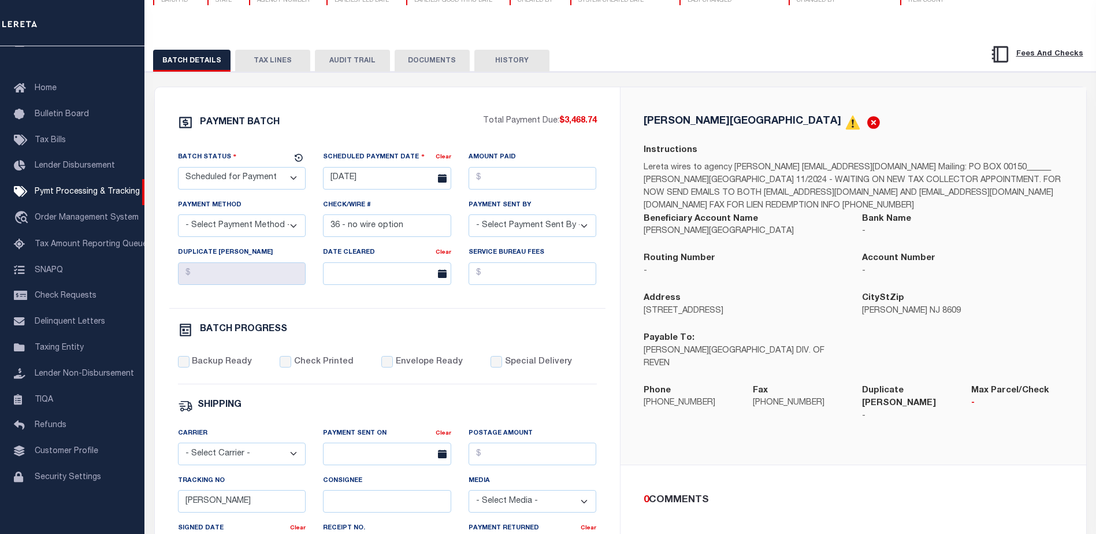  I want to click on button: TAX LINES, so click(273, 61).